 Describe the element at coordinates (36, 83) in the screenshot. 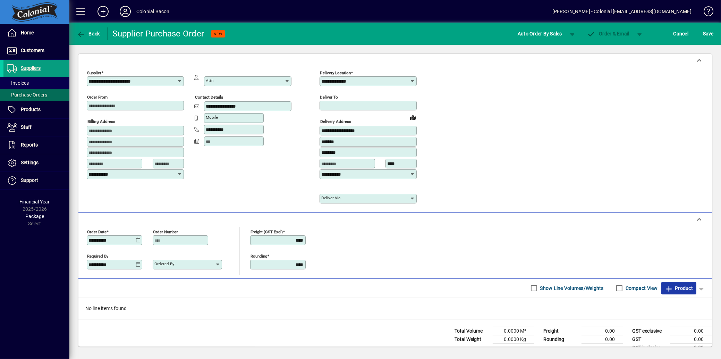

I see `a: Invoices` at that location.